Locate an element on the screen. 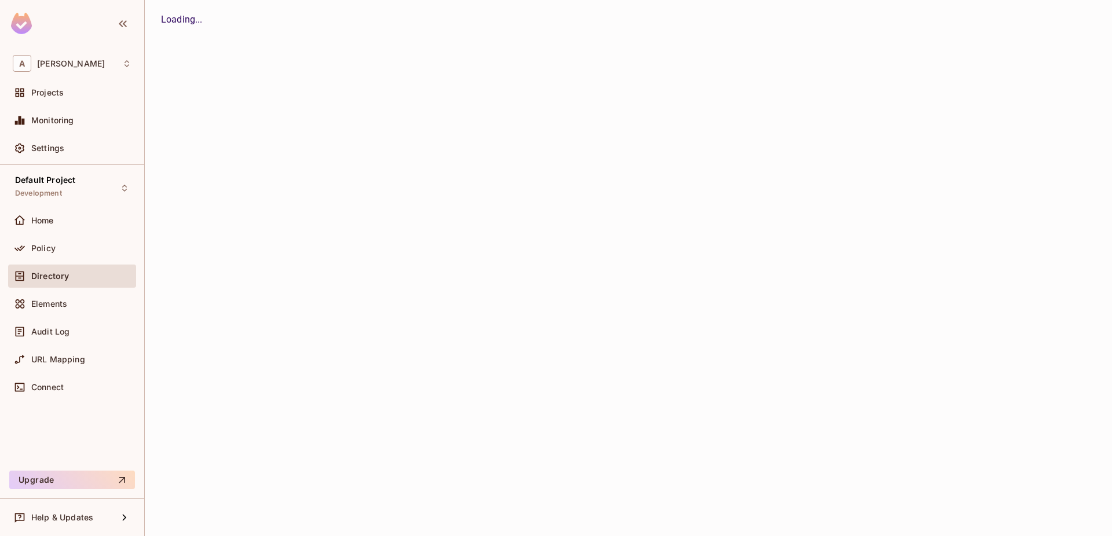  span: Directory is located at coordinates (50, 276).